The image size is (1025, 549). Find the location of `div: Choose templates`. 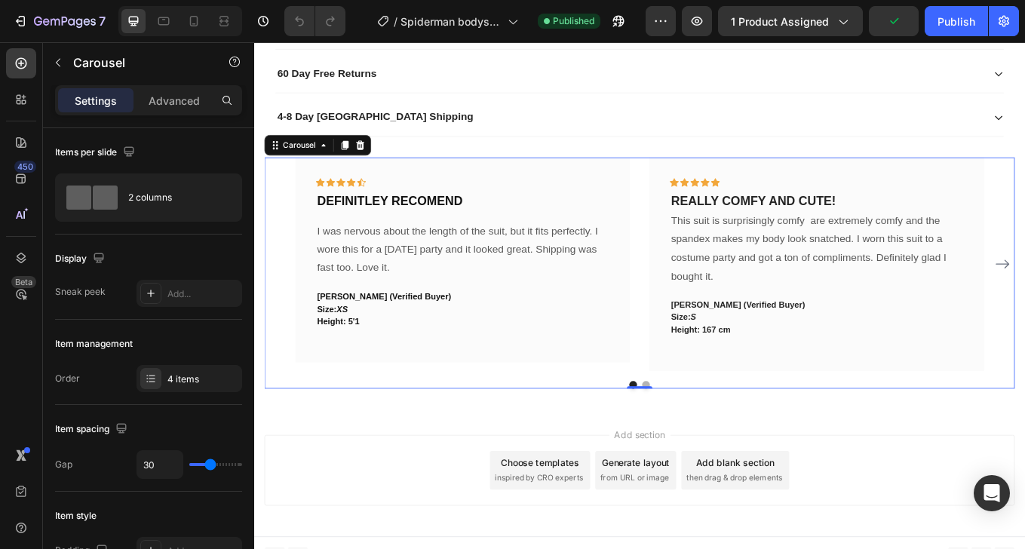

div: Choose templates is located at coordinates (336, 494).